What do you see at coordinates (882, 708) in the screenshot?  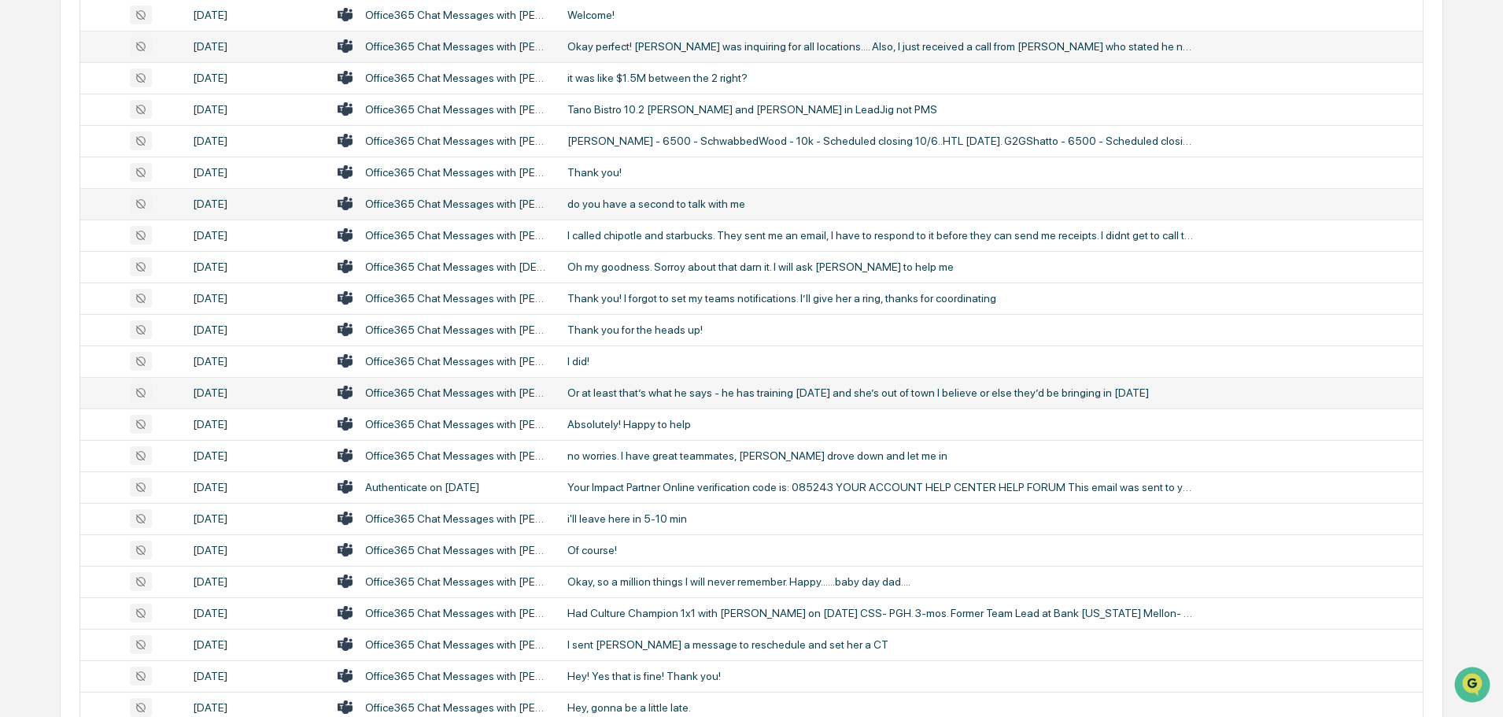 I see `div: Hey, gonna be a little late.` at bounding box center [882, 708].